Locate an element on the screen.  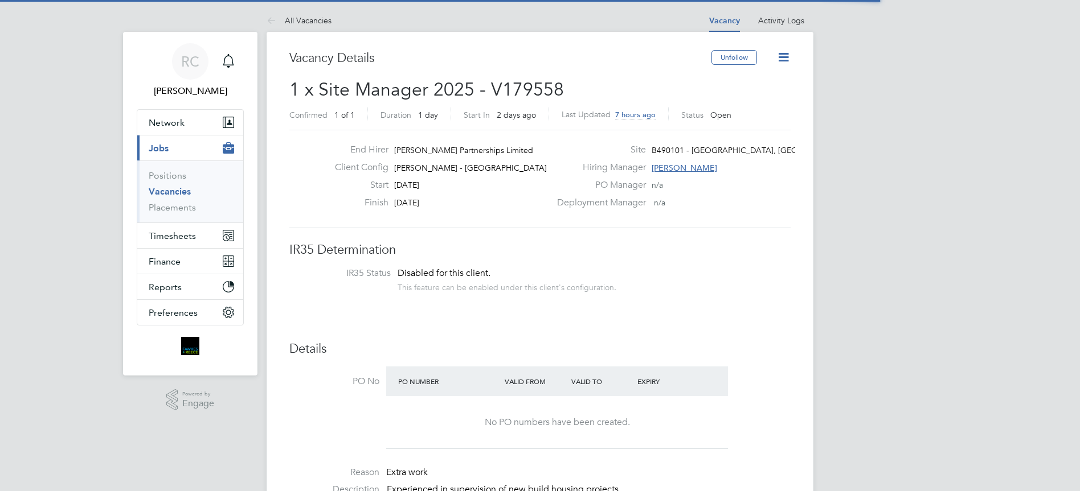
label: Deployment Manager is located at coordinates (598, 203).